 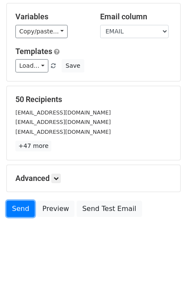 I want to click on a: Send Test Email, so click(x=109, y=209).